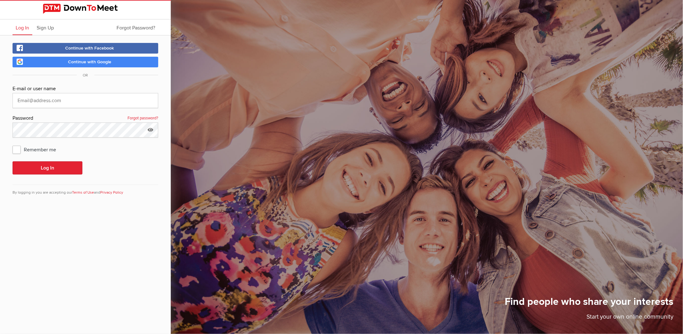 The height and width of the screenshot is (334, 683). I want to click on a: Privacy Policy, so click(111, 192).